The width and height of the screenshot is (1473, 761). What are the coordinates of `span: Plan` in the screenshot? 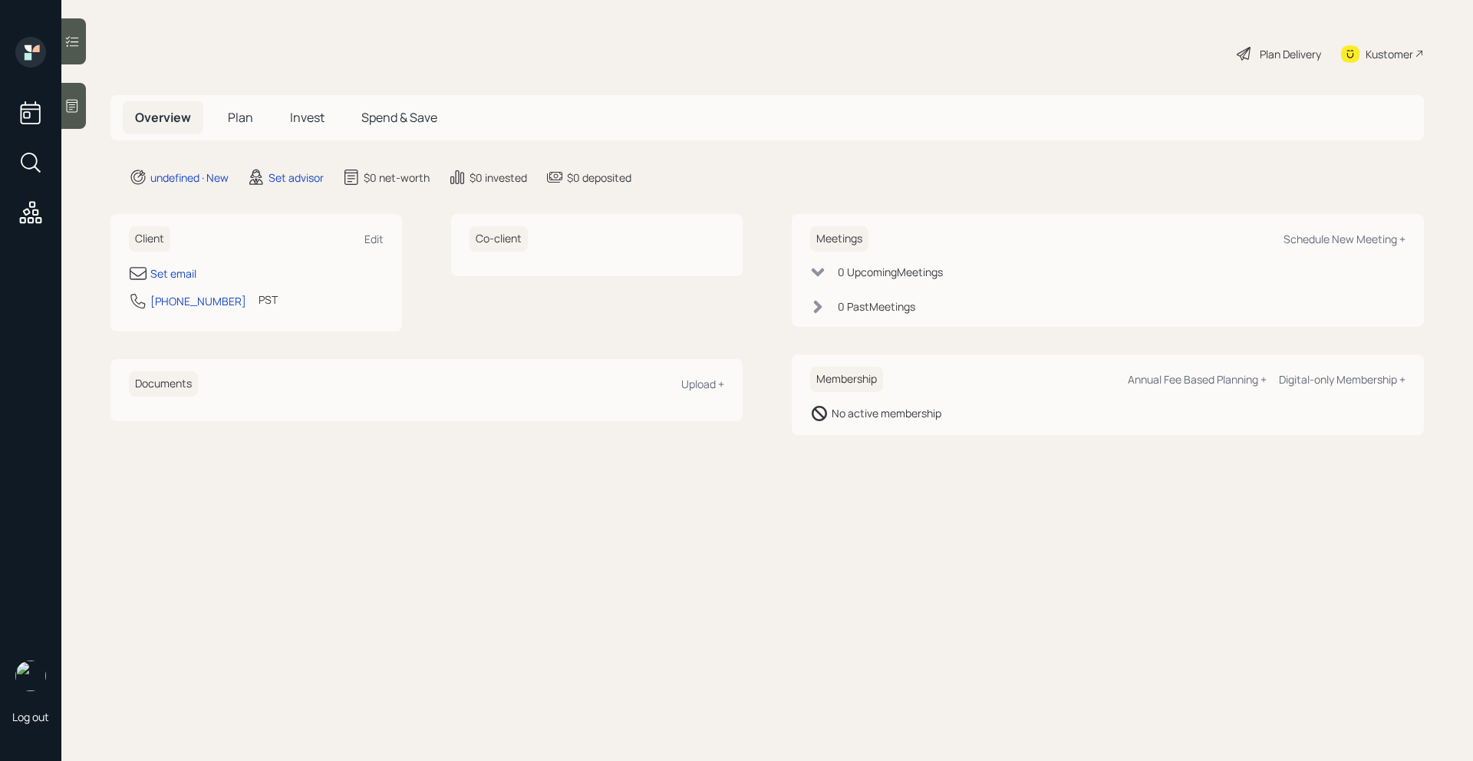 It's located at (240, 117).